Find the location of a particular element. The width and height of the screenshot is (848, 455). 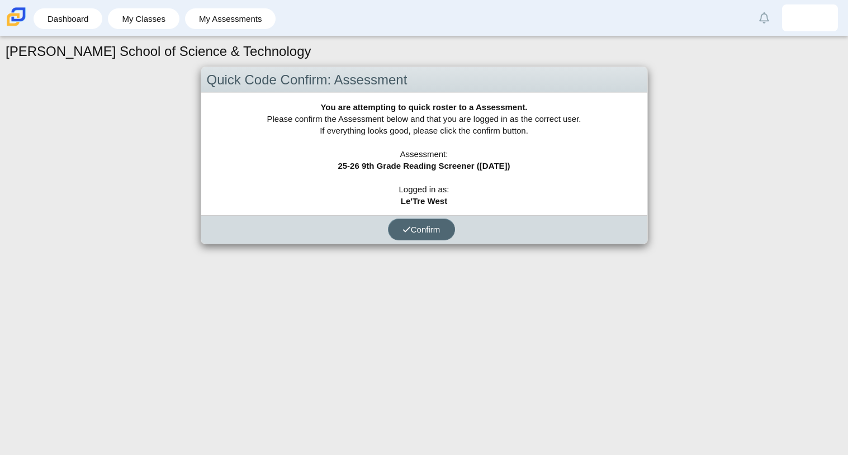

a: My Assessments is located at coordinates (230, 18).